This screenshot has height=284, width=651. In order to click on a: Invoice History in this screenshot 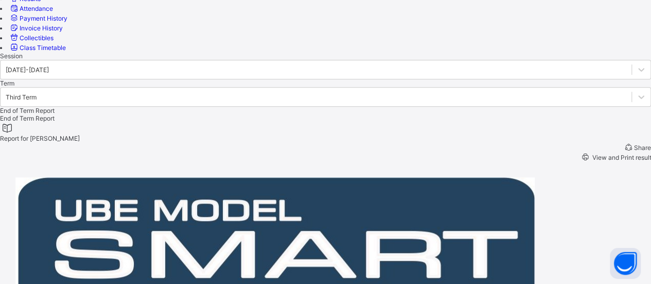, I will do `click(36, 28)`.